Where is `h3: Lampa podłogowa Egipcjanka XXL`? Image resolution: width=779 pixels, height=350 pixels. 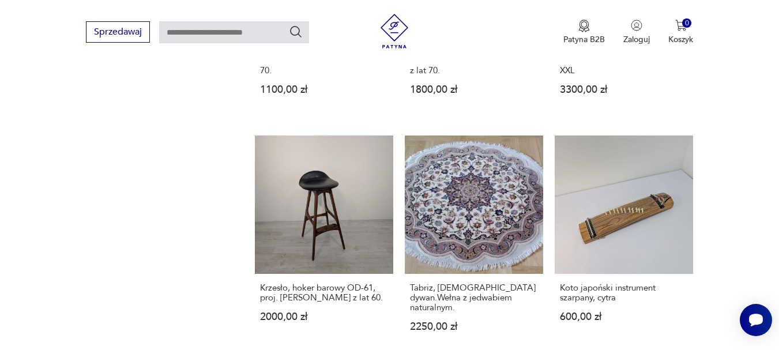 h3: Lampa podłogowa Egipcjanka XXL is located at coordinates (624, 66).